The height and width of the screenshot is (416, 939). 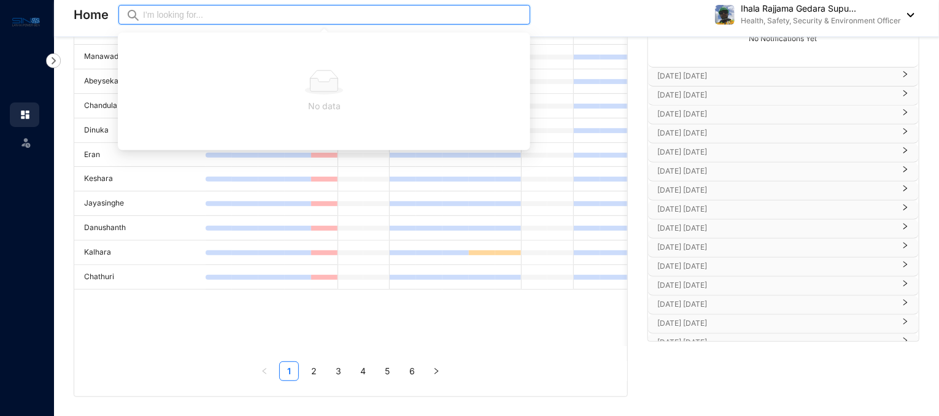 I want to click on p: Health, Safety, Security & Environment Officer, so click(x=821, y=21).